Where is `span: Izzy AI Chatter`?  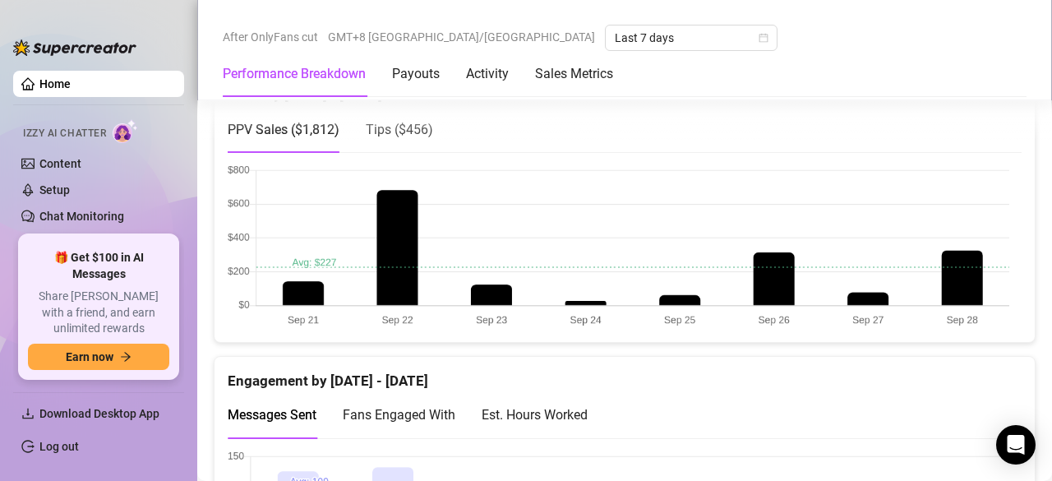
span: Izzy AI Chatter is located at coordinates (64, 133).